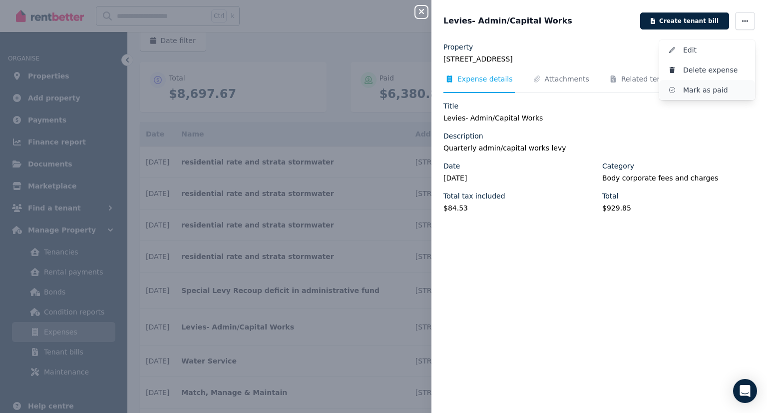 This screenshot has height=413, width=767. Describe the element at coordinates (567, 79) in the screenshot. I see `span: Attachments` at that location.